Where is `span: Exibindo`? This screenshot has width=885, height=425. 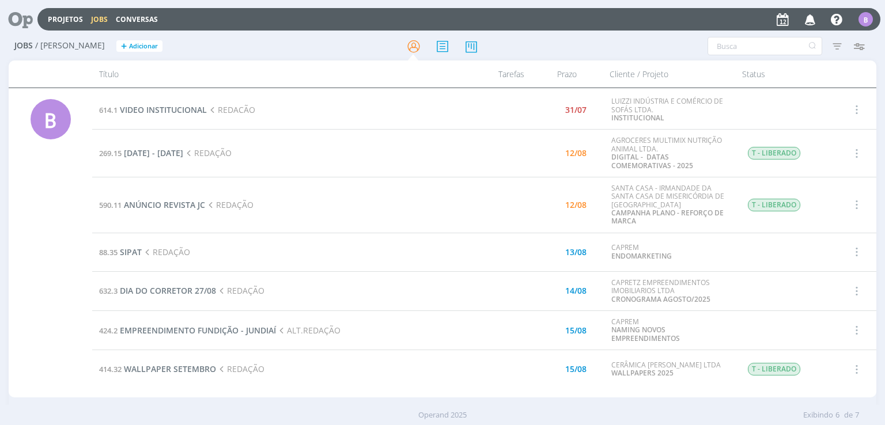
span: Exibindo is located at coordinates (819, 416).